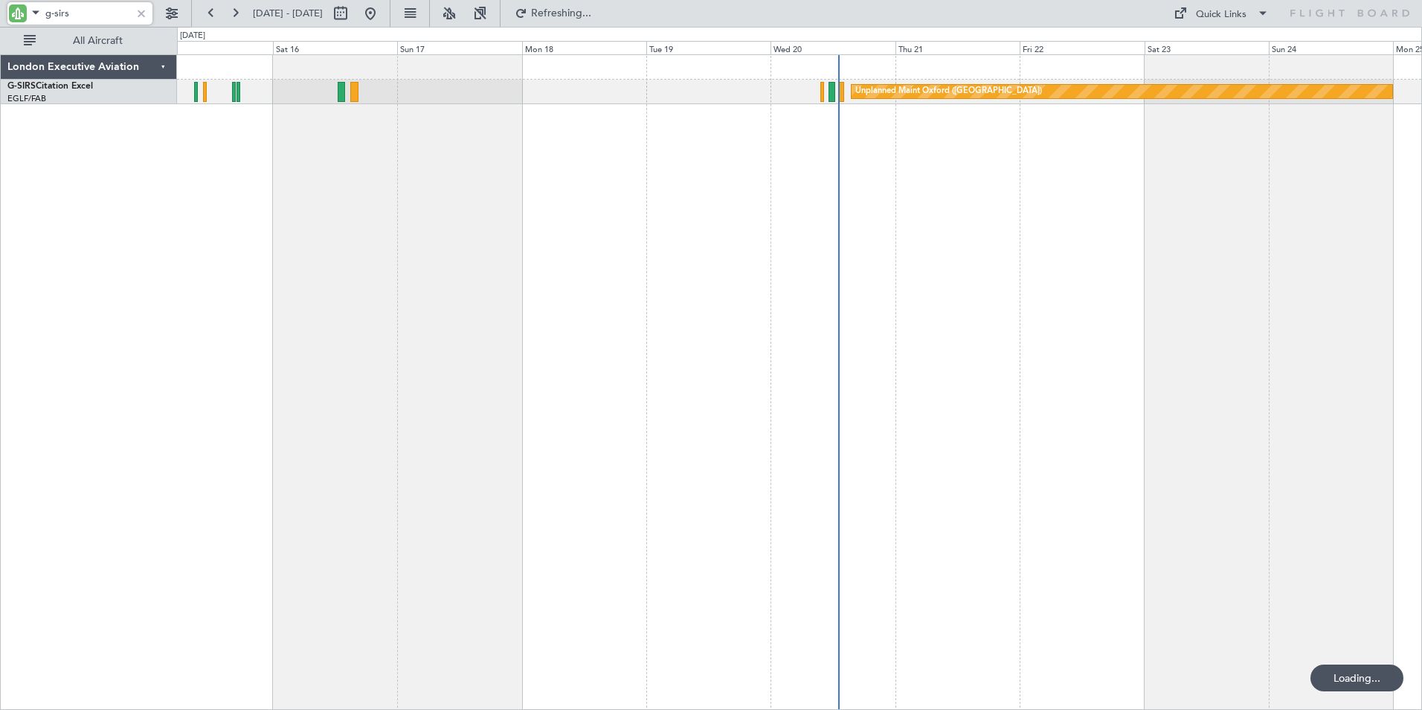  I want to click on span: Refreshing..., so click(562, 13).